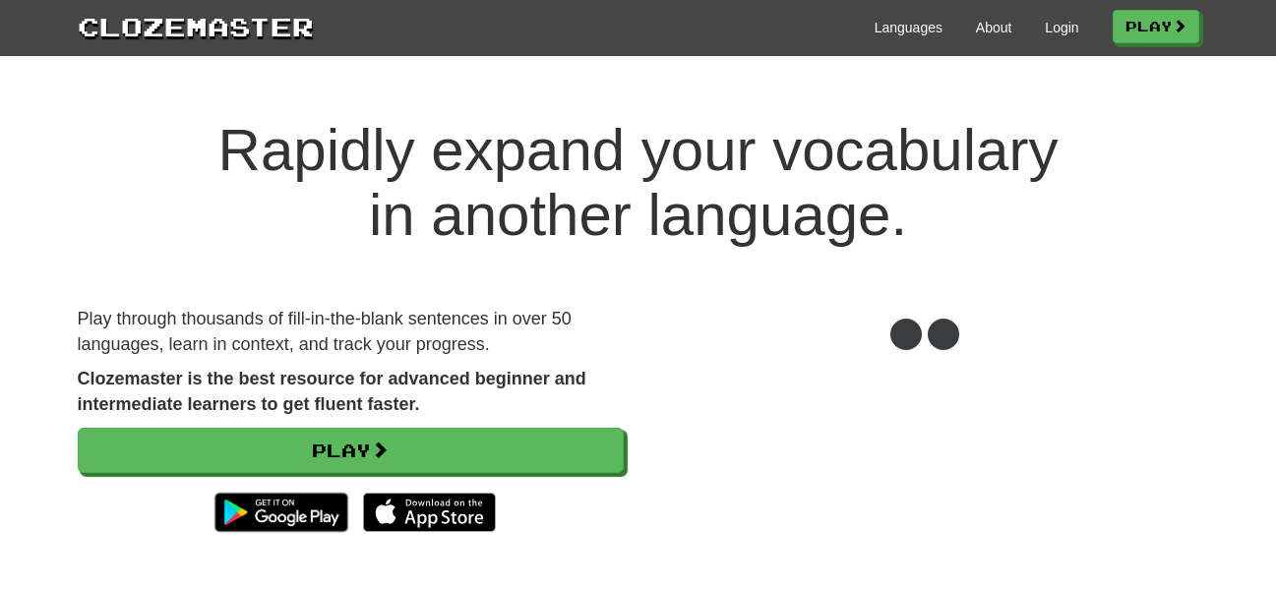 This screenshot has height=589, width=1276. I want to click on strong: Clozemaster is the best resource for advanced beginner and intermediate learners to get fluent fa..., so click(332, 392).